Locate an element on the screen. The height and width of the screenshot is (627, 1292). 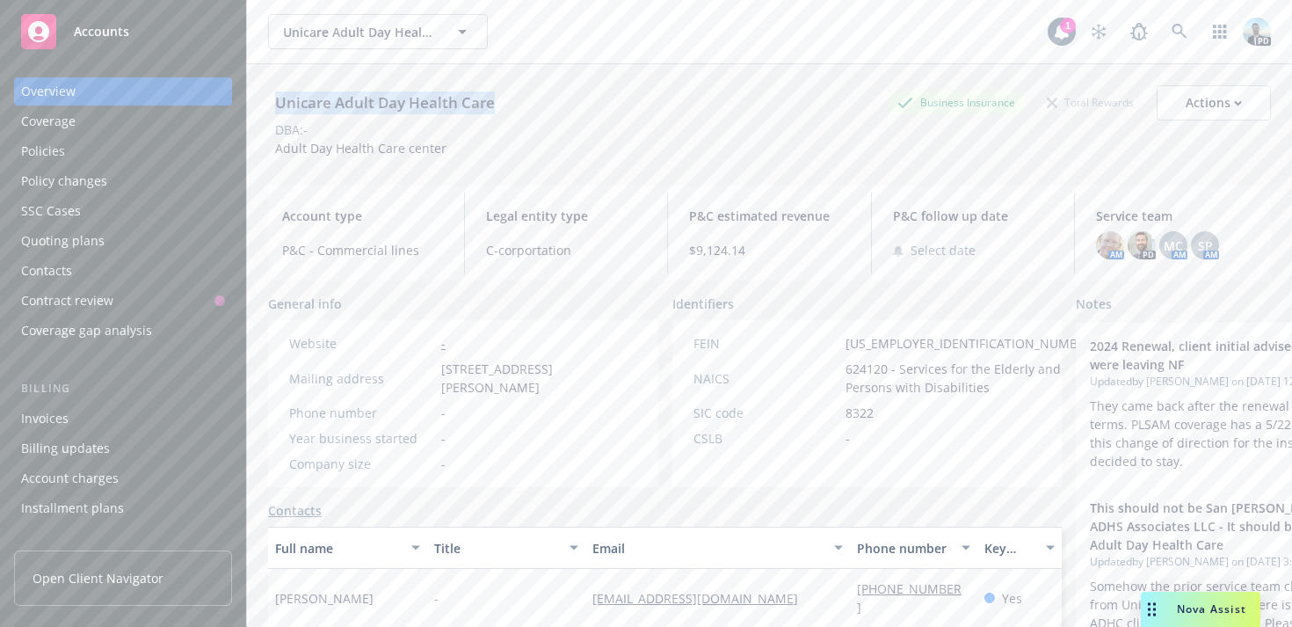
span: Notes is located at coordinates (1094, 305).